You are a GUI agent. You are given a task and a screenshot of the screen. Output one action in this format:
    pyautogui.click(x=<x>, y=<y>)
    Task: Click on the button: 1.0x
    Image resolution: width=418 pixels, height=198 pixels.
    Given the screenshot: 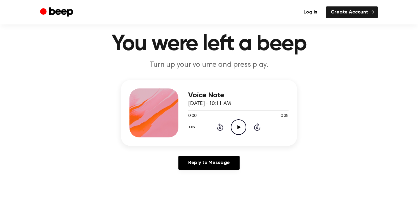 What is the action you would take?
    pyautogui.click(x=193, y=127)
    